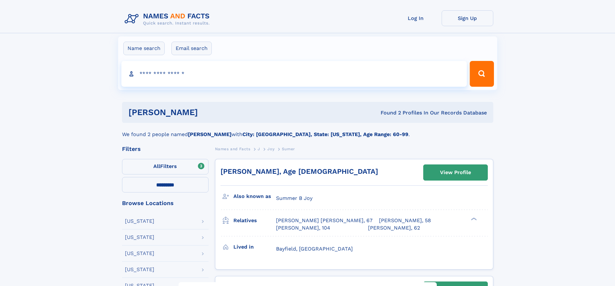  Describe the element at coordinates (416, 18) in the screenshot. I see `a: Log In` at that location.